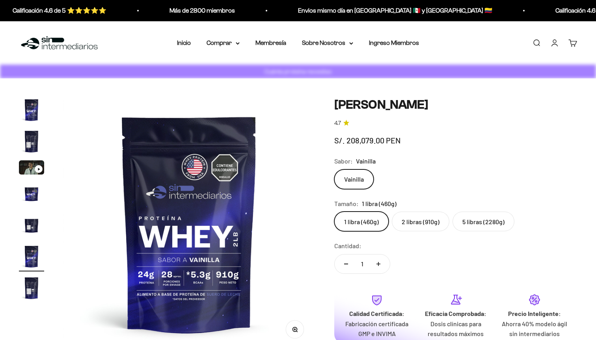 This screenshot has height=340, width=596. I want to click on a: Ingreso Miembros, so click(394, 43).